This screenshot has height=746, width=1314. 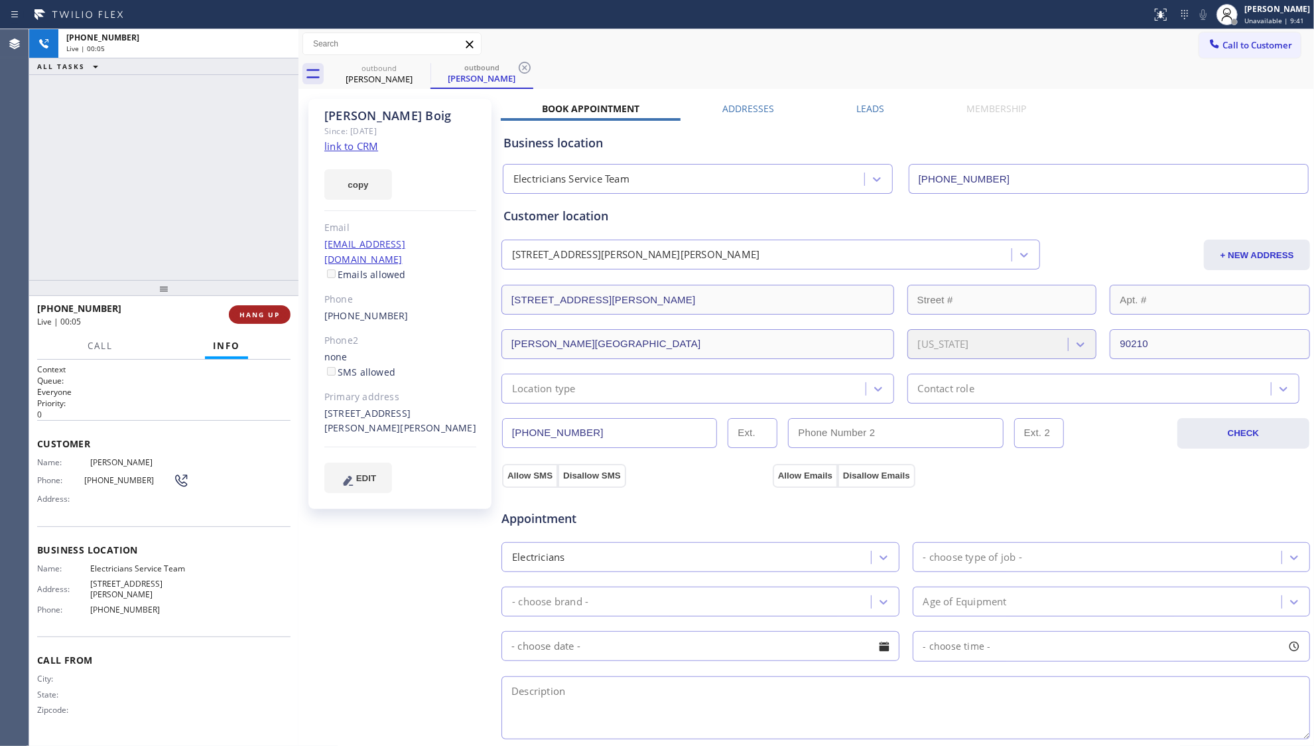 What do you see at coordinates (1210, 344) in the screenshot?
I see `input: ZIP` at bounding box center [1210, 344].